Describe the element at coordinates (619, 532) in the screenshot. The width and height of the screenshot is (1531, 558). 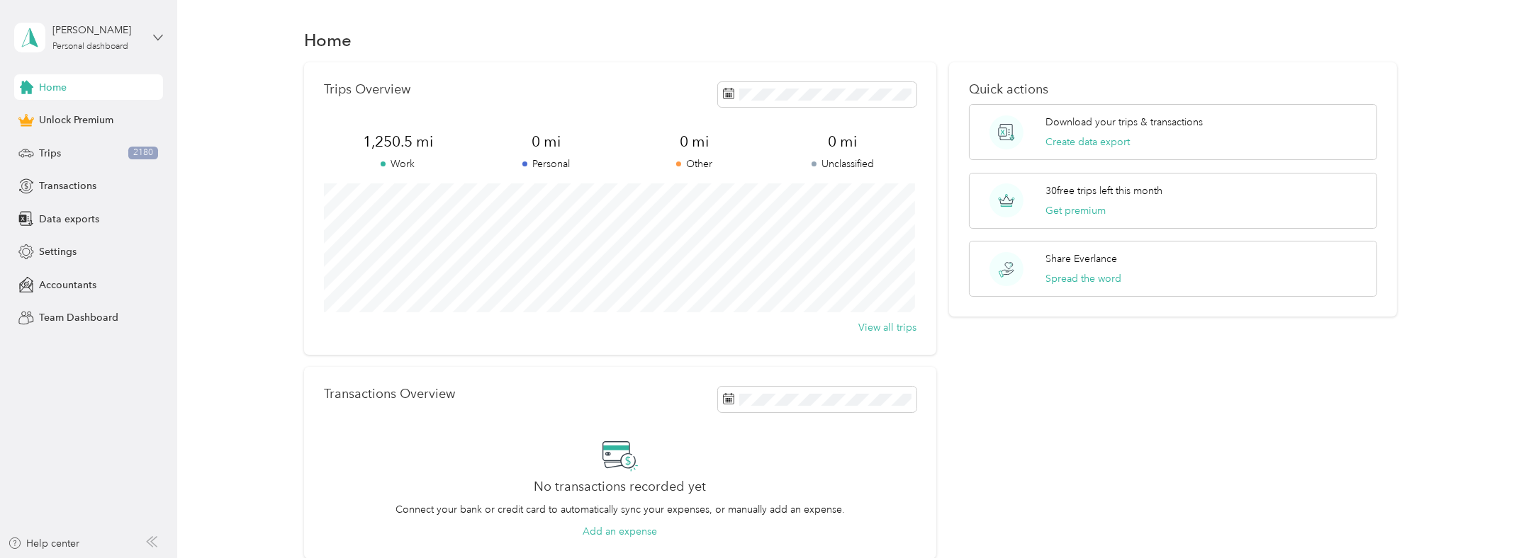
I see `button: Add an expense` at that location.